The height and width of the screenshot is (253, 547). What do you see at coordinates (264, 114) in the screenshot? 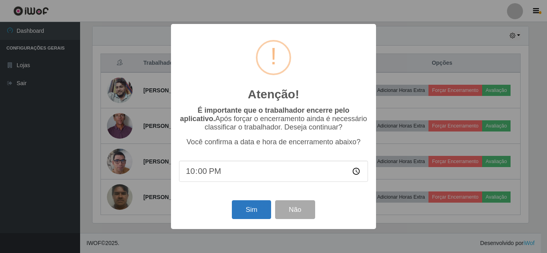
I see `b: É importante que o trabalhador encerre pelo aplicativo.` at bounding box center [264, 114].